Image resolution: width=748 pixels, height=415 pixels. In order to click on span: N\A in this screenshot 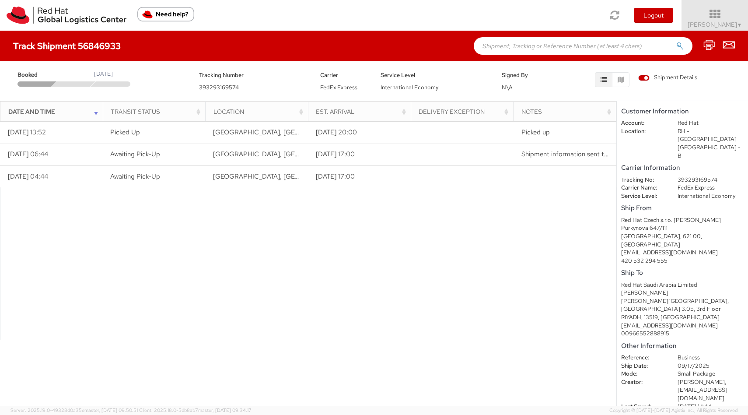, I will do `click(507, 87)`.